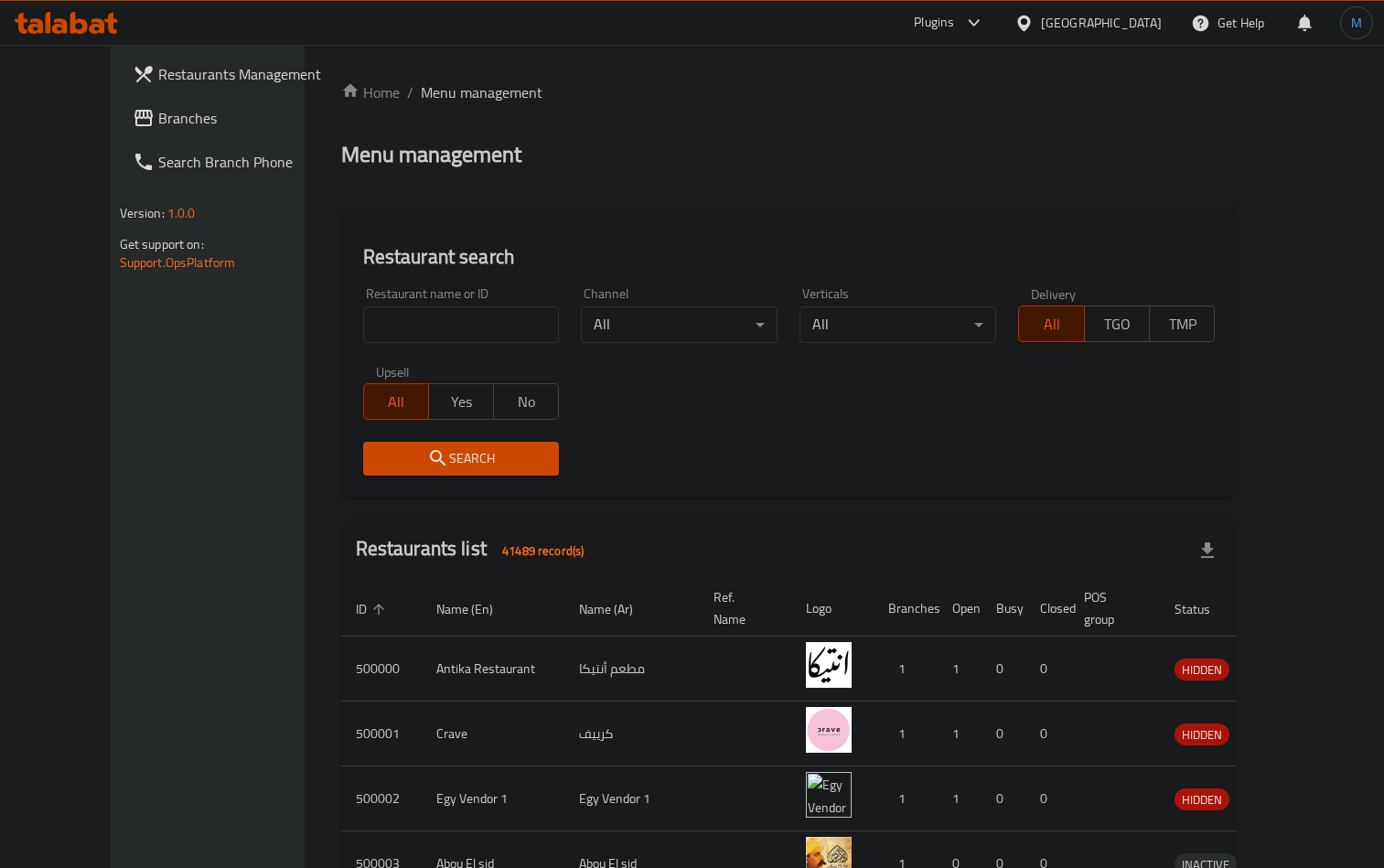 Image resolution: width=1384 pixels, height=868 pixels. Describe the element at coordinates (543, 551) in the screenshot. I see `div: Total records count` at that location.